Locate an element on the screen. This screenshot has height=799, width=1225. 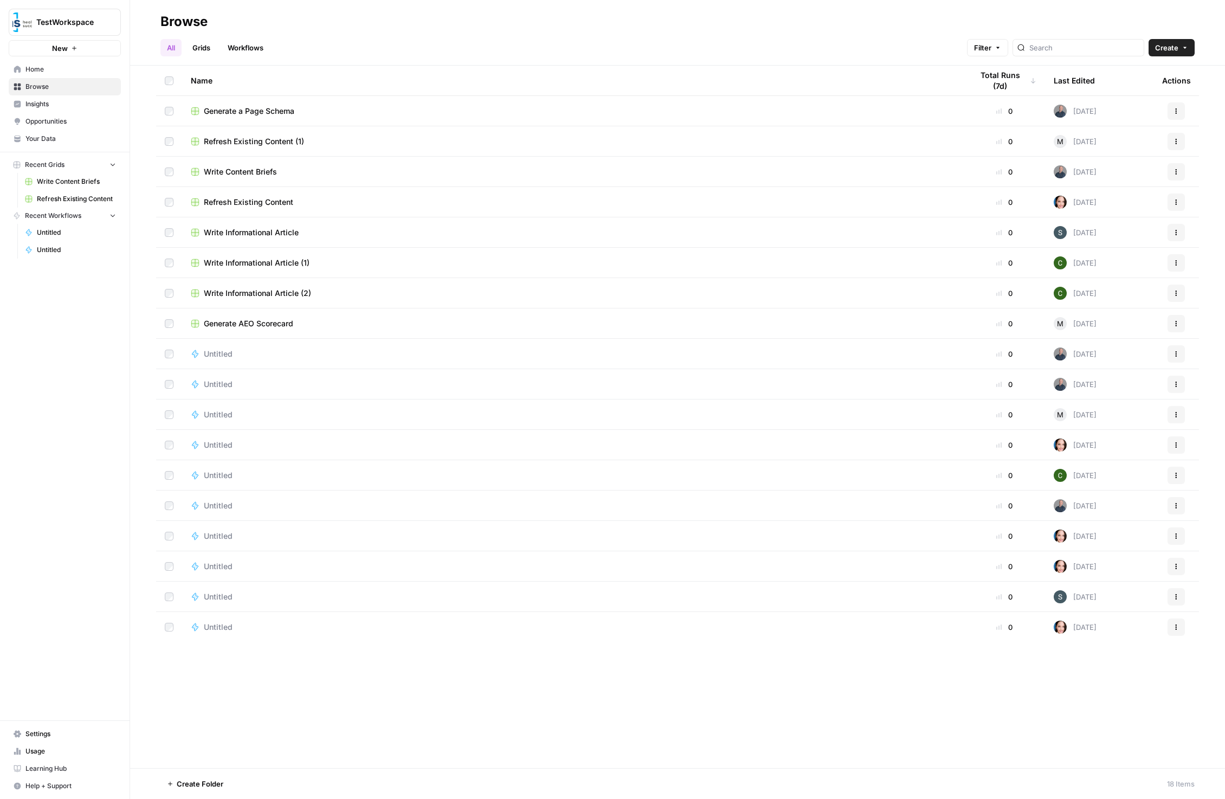
a: All is located at coordinates (171, 48).